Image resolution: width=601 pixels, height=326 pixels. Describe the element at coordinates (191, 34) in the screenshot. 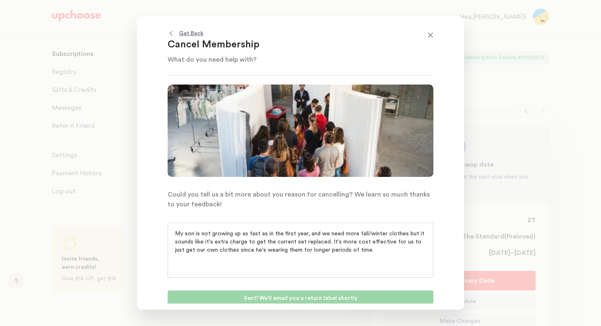

I see `p: Get Back` at that location.